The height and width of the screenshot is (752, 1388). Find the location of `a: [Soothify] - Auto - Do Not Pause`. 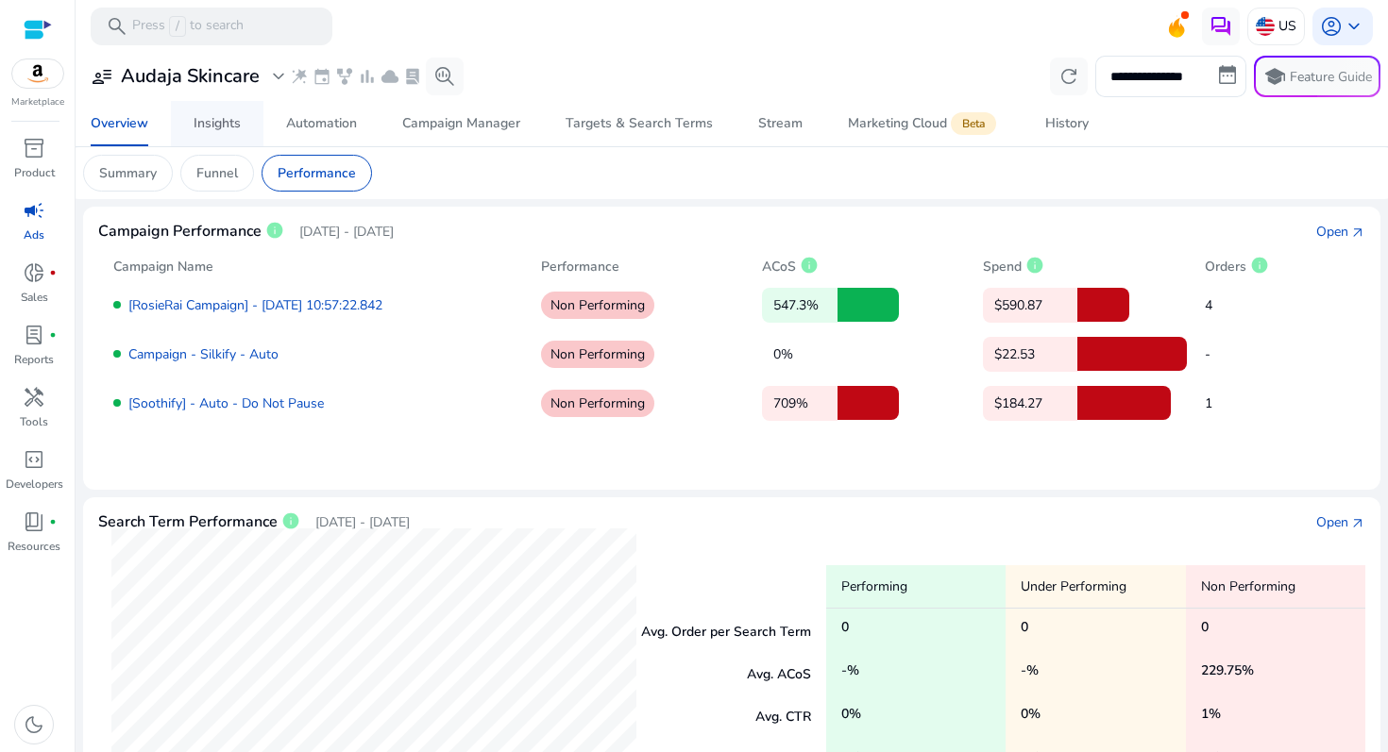

a: [Soothify] - Auto - Do Not Pause is located at coordinates (226, 403).